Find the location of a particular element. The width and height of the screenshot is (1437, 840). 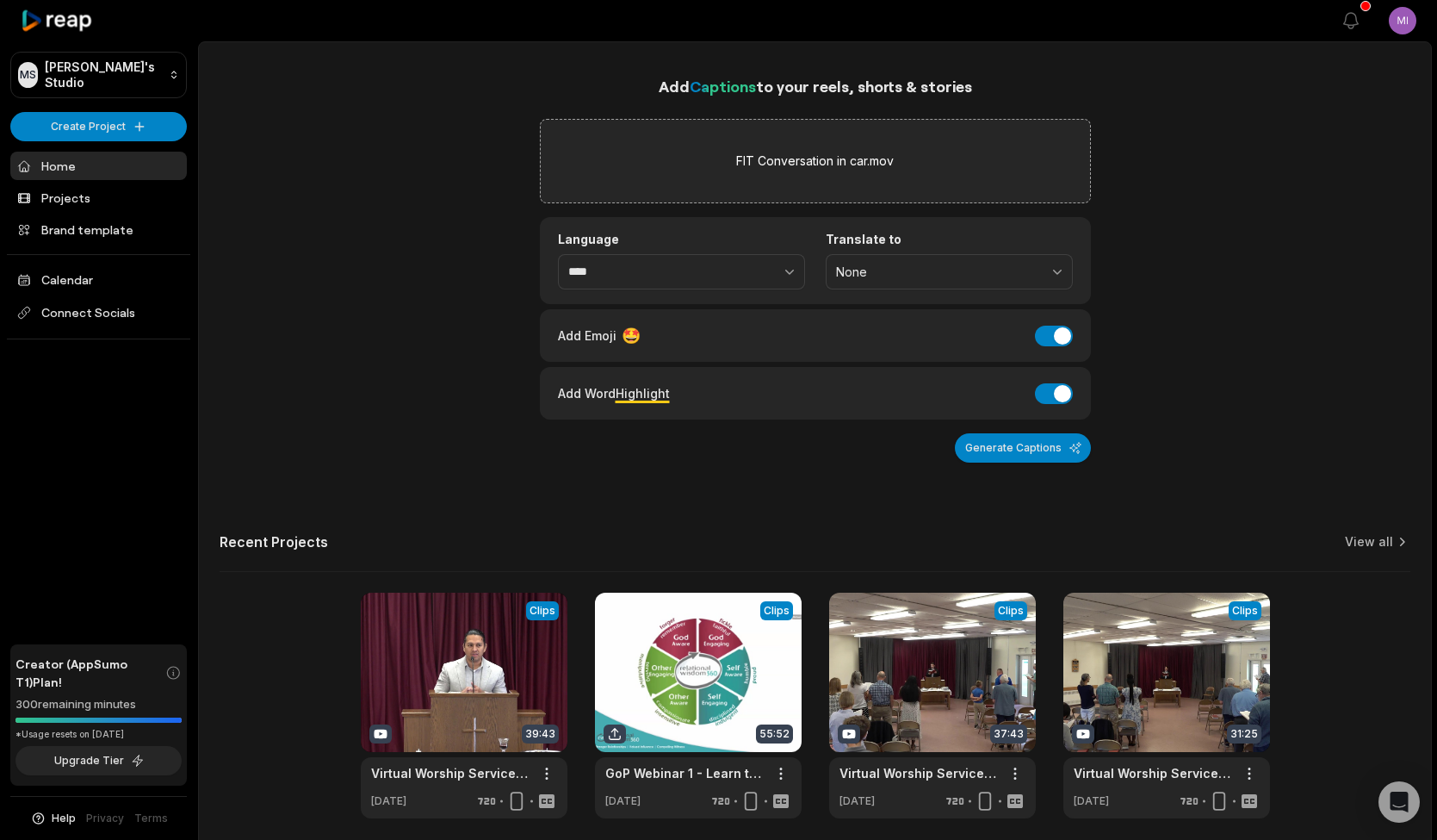

button: Create Project is located at coordinates (98, 127).